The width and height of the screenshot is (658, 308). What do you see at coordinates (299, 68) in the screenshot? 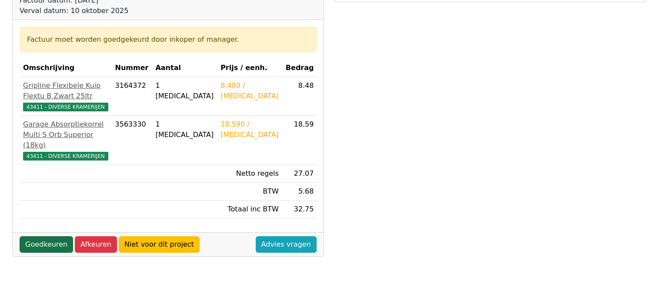
I see `th: Bedrag` at bounding box center [299, 68].